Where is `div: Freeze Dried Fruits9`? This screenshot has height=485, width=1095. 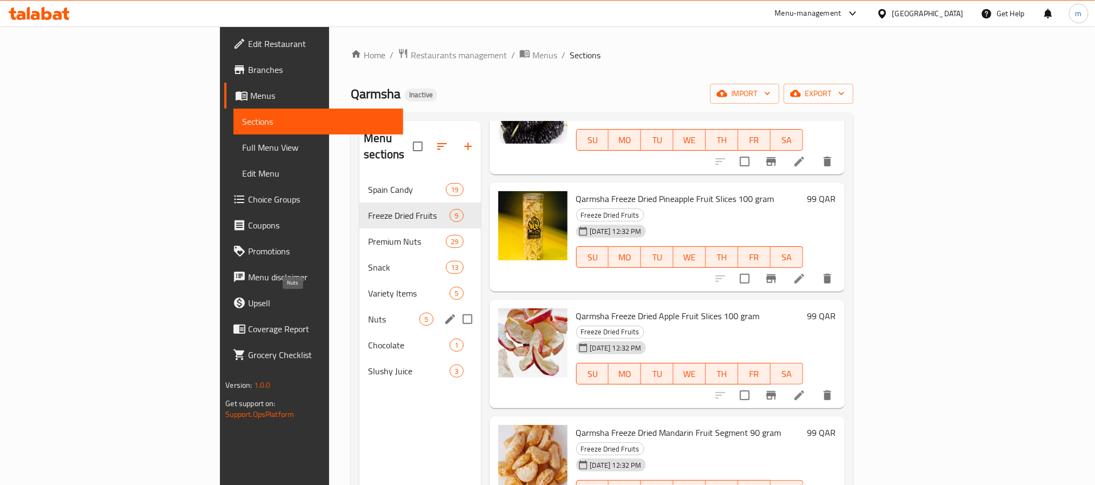
div: Freeze Dried Fruits9 is located at coordinates (420, 216).